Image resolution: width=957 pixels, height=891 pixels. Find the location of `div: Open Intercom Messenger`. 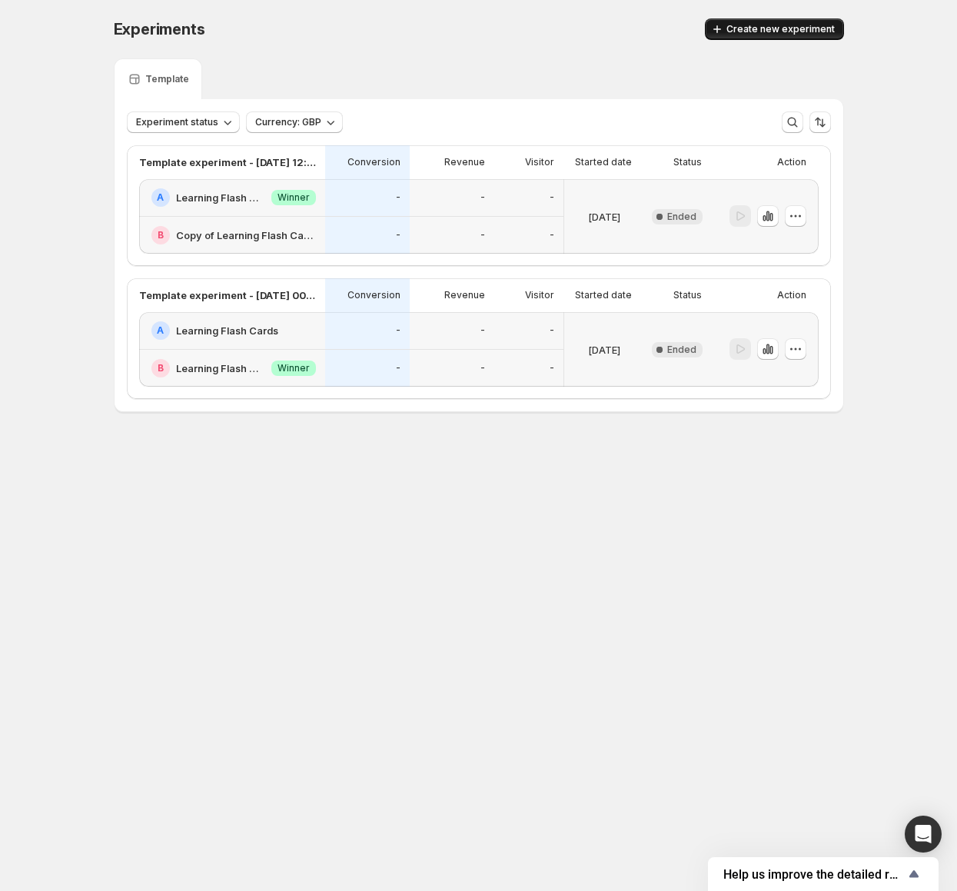

div: Open Intercom Messenger is located at coordinates (923, 834).